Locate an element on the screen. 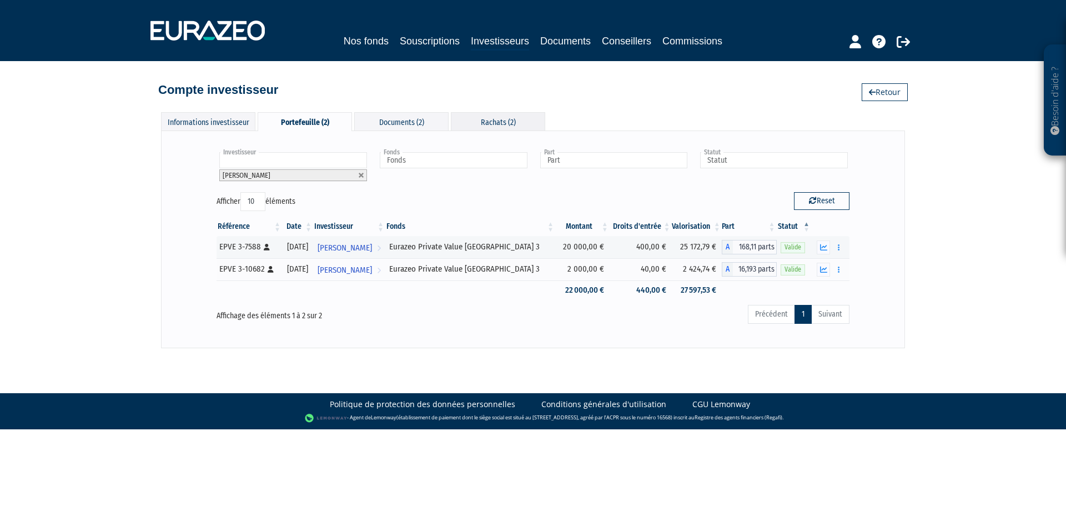 The width and height of the screenshot is (1066, 506). a: Commissions is located at coordinates (692, 41).